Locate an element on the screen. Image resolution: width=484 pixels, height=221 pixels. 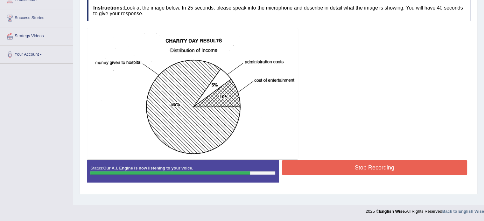
a: Your Account is located at coordinates (37, 54).